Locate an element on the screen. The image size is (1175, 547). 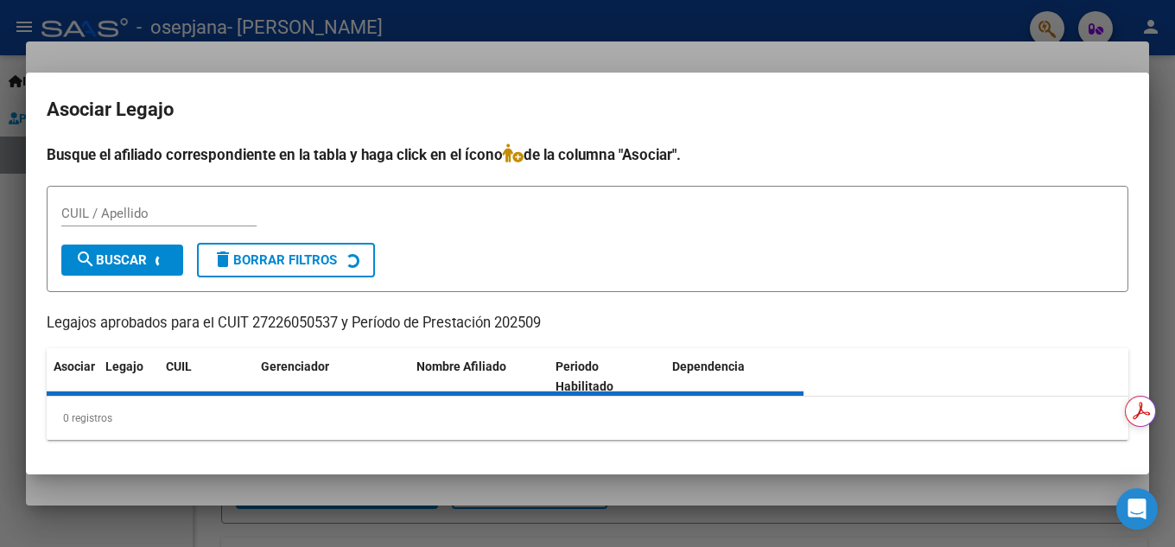
datatable-header-cell: Gerenciador is located at coordinates (332, 377).